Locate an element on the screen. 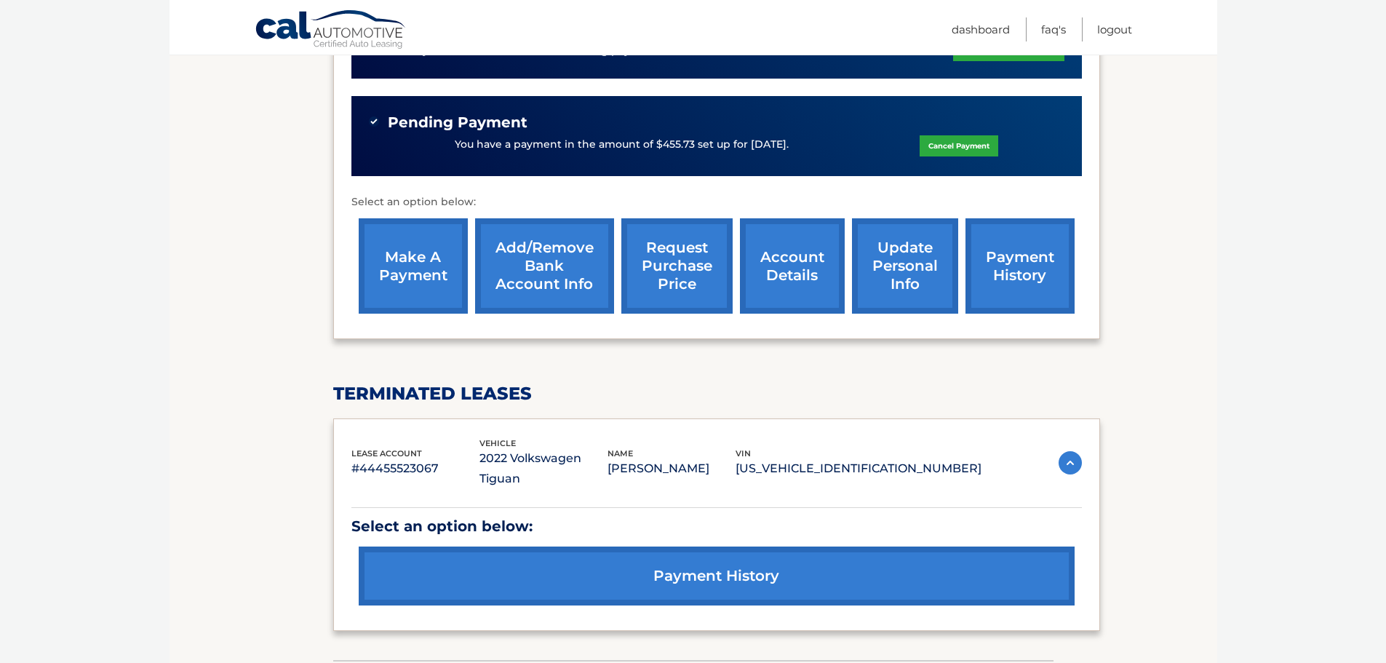 The width and height of the screenshot is (1386, 663). h2: terminated leases is located at coordinates (717, 394).